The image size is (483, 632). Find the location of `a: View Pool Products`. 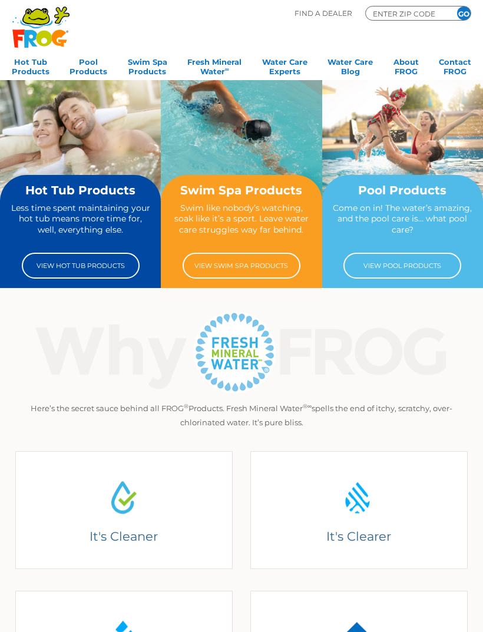

a: View Pool Products is located at coordinates (402, 265).